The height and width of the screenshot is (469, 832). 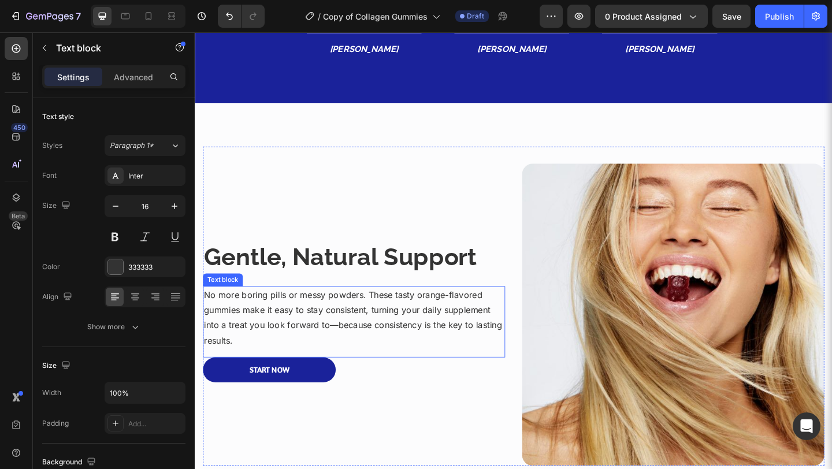 What do you see at coordinates (779, 16) in the screenshot?
I see `button: Publish` at bounding box center [779, 16].